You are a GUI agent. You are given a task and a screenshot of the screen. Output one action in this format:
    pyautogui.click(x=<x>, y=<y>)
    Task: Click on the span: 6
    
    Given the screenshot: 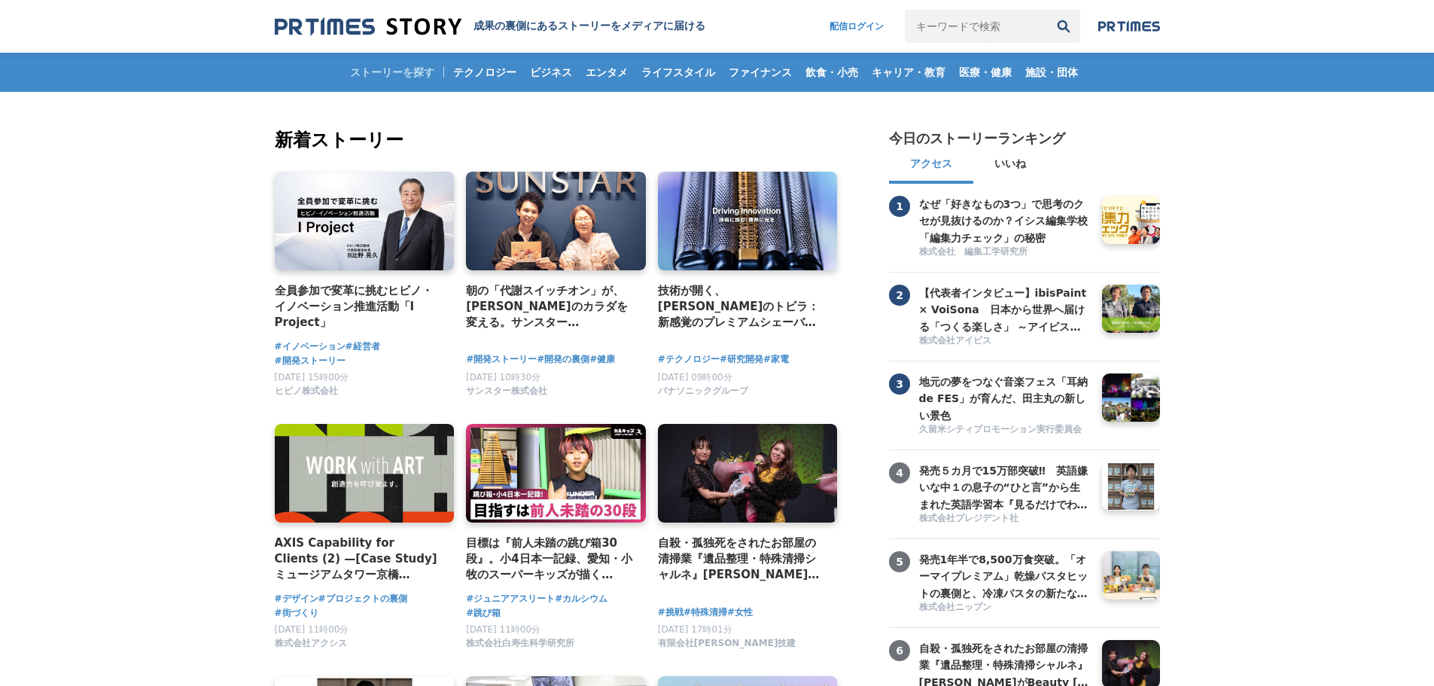 What is the action you would take?
    pyautogui.click(x=900, y=651)
    